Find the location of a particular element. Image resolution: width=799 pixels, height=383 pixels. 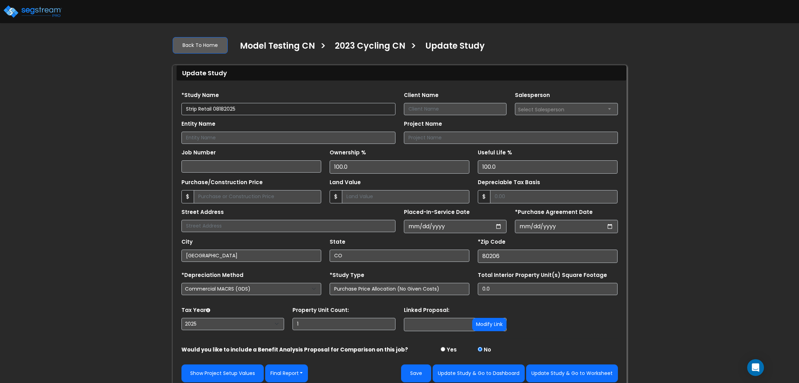

input: Purchase Date is located at coordinates (567, 227).